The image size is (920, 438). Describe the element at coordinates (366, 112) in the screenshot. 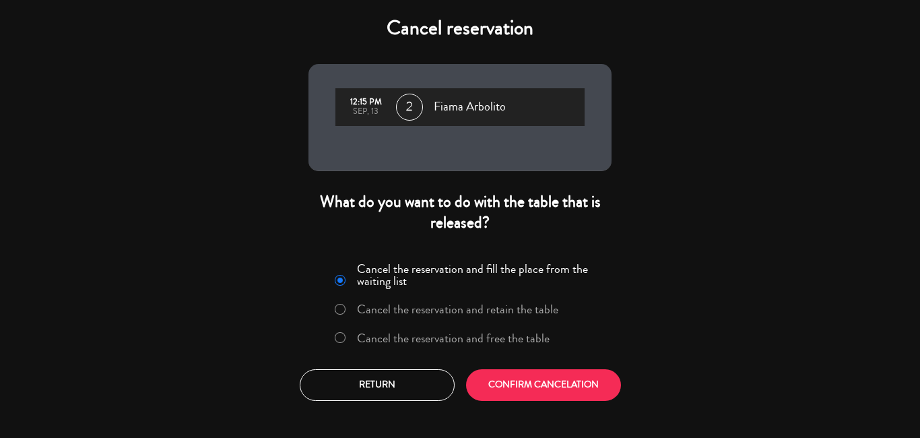

I see `div: Sep, 13` at that location.